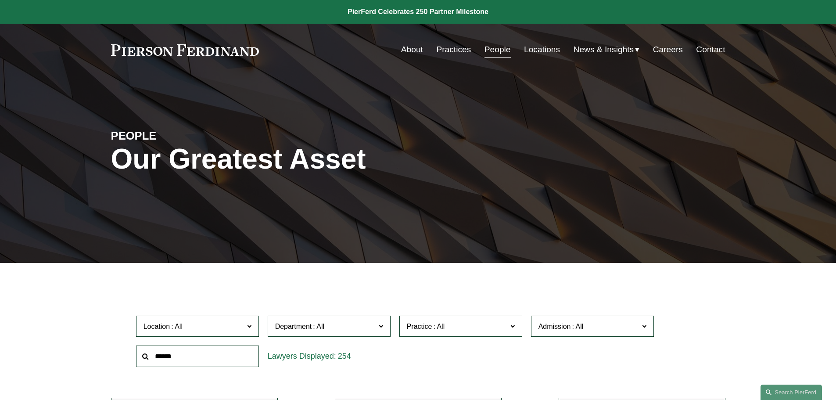  What do you see at coordinates (315, 159) in the screenshot?
I see `h1: Our Greatest Asset` at bounding box center [315, 159].